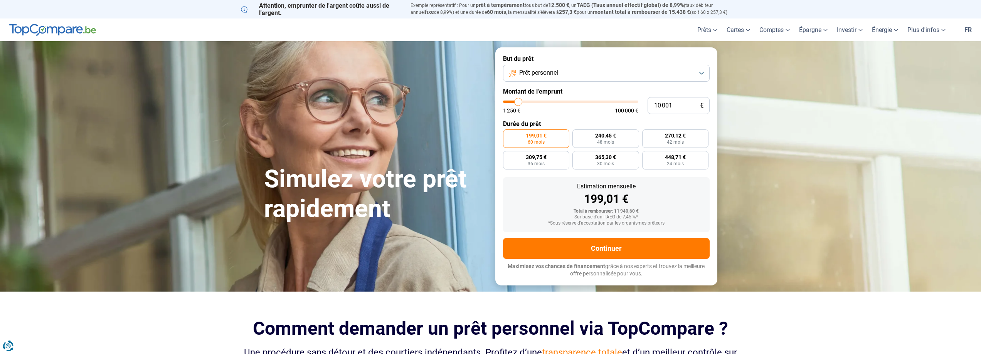  I want to click on span: Prêt personnel, so click(538, 73).